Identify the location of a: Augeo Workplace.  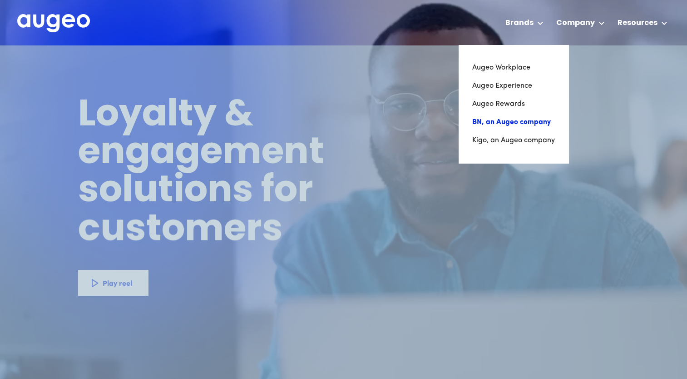
(514, 68).